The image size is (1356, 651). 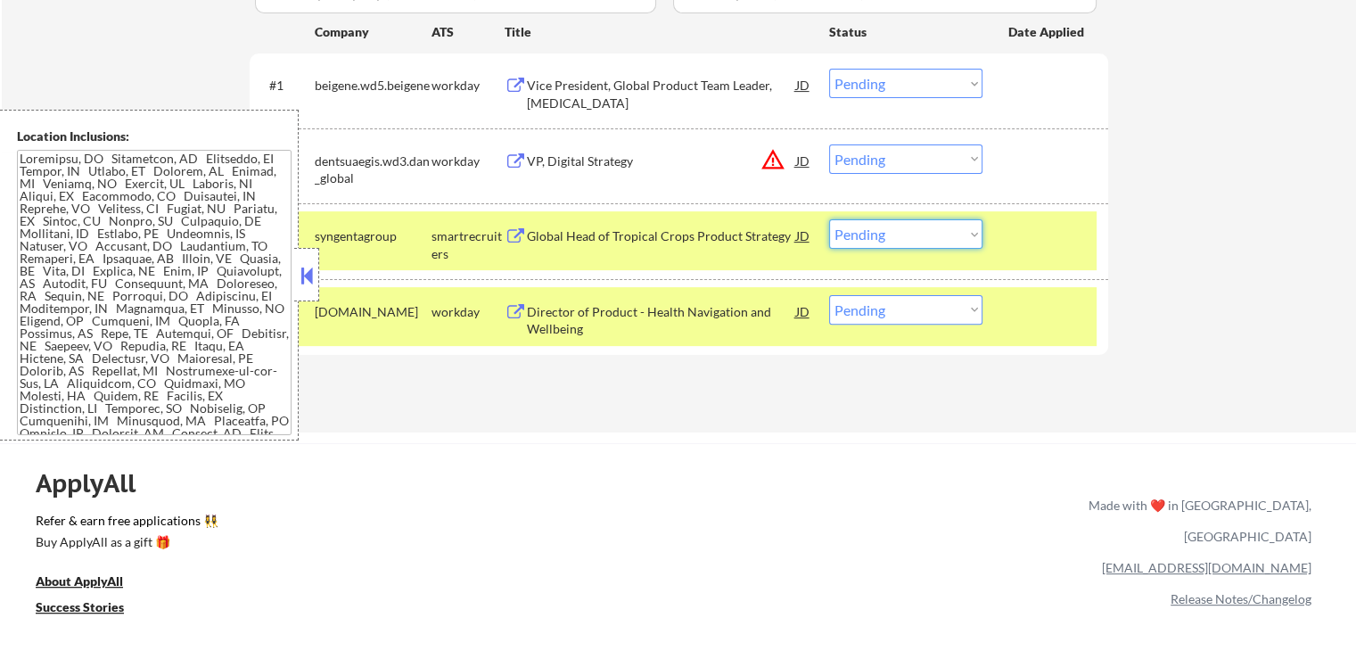 What do you see at coordinates (373, 86) in the screenshot?
I see `div: beigene.wd5.beigene` at bounding box center [373, 86].